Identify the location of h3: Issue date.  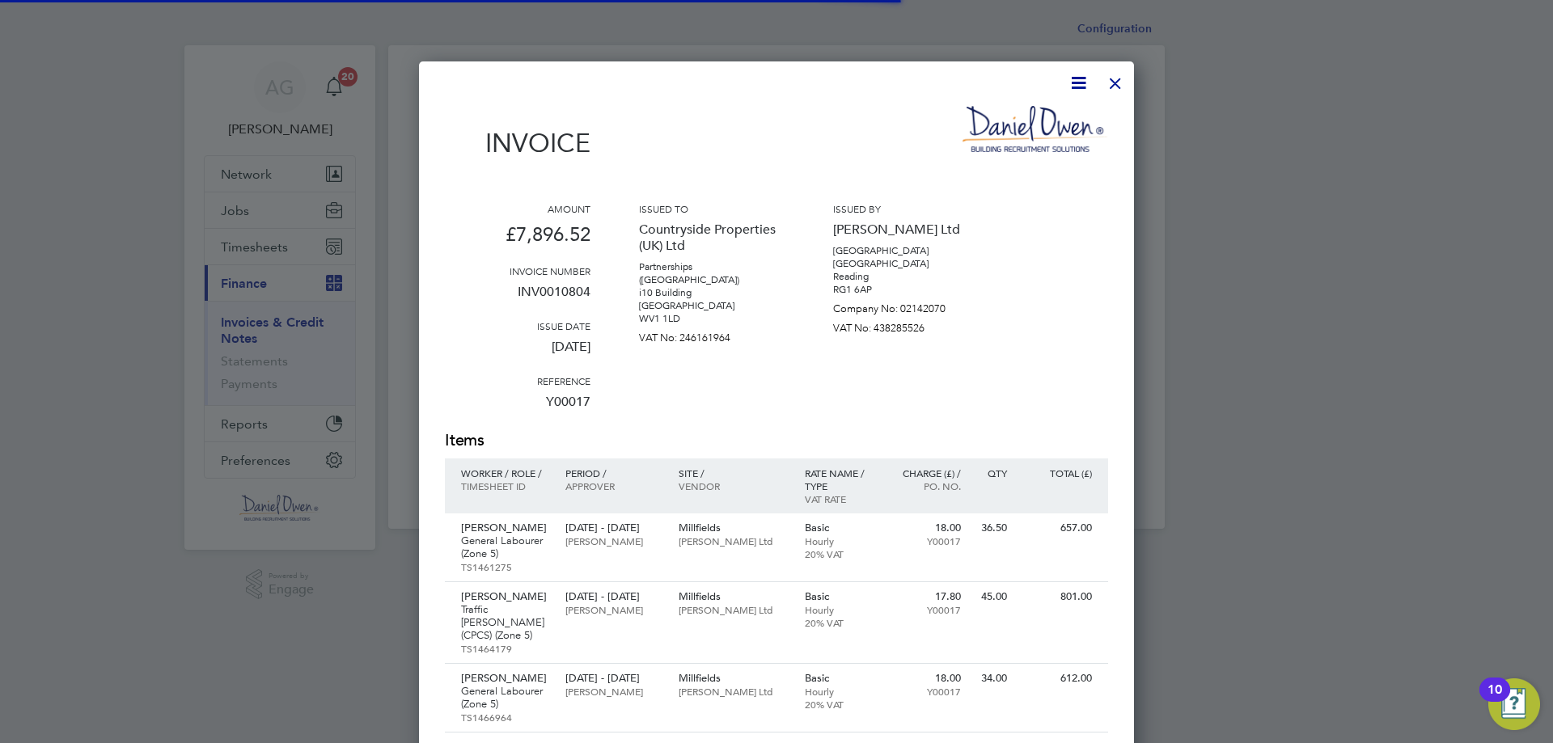
(518, 326).